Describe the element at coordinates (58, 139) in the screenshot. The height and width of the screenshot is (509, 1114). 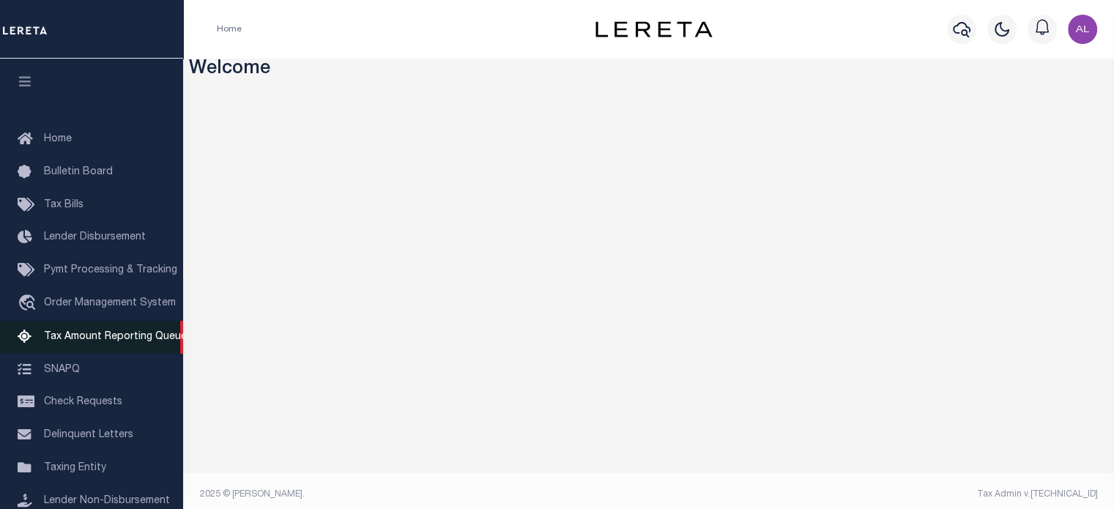
I see `span: Home` at that location.